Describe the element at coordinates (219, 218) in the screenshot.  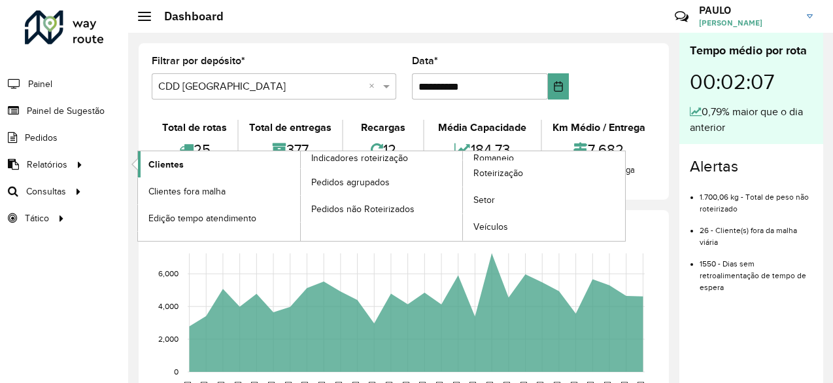
I see `a: Edição tempo atendimento` at that location.